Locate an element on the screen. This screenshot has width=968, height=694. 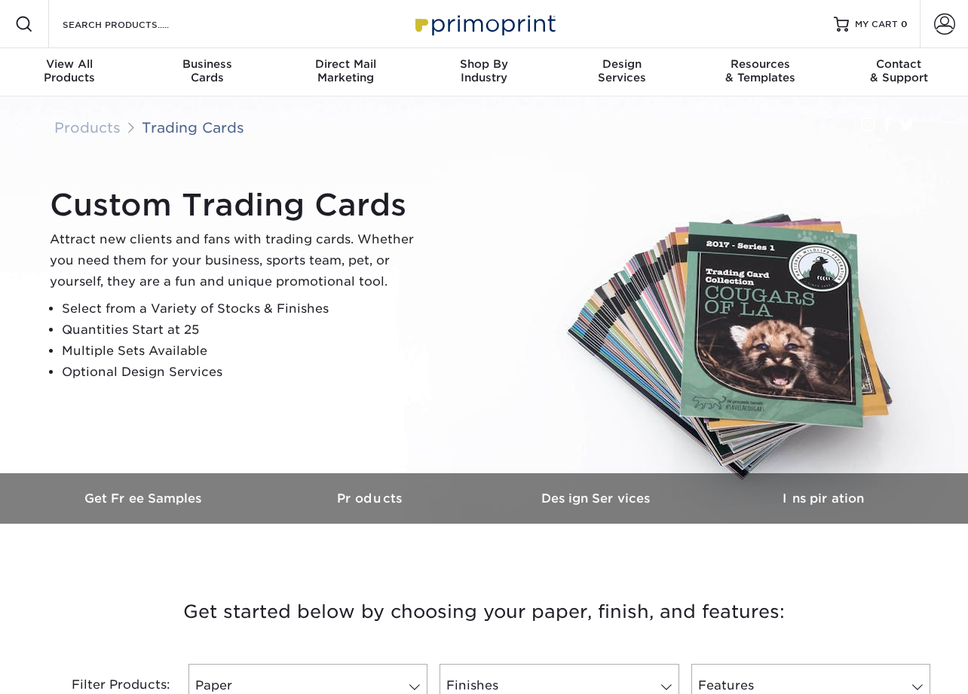
li: Optional Design Services is located at coordinates (244, 372).